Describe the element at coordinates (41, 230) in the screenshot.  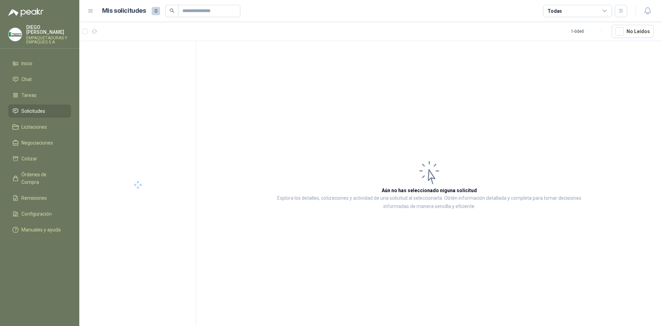
I see `span: Manuales y ayuda` at that location.